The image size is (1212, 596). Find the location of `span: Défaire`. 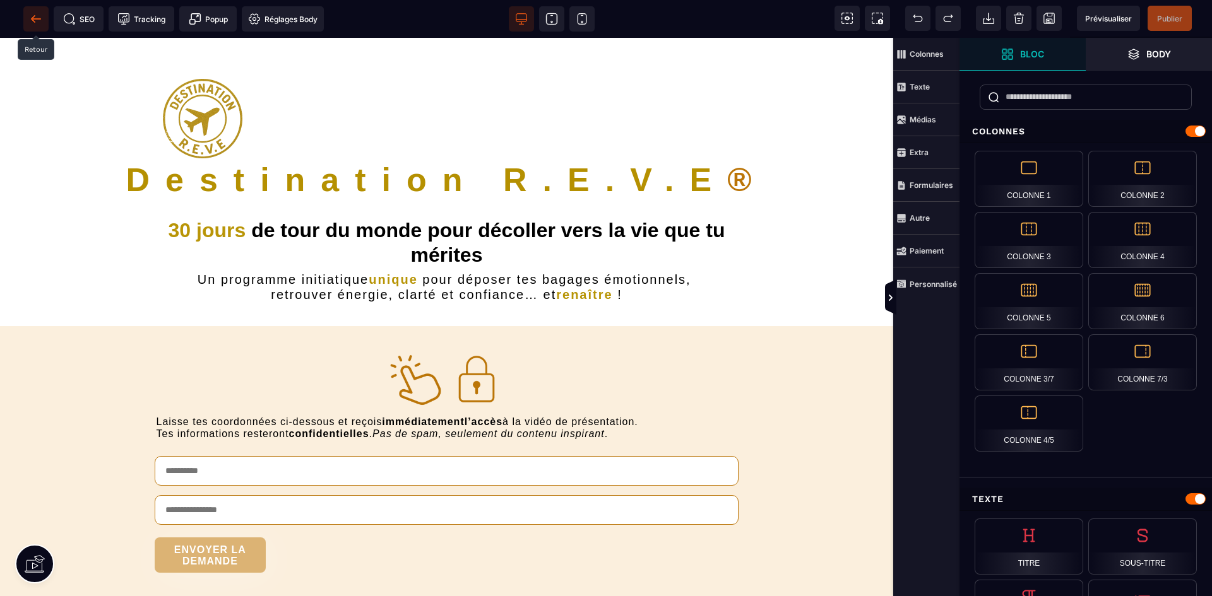

span: Défaire is located at coordinates (918, 18).